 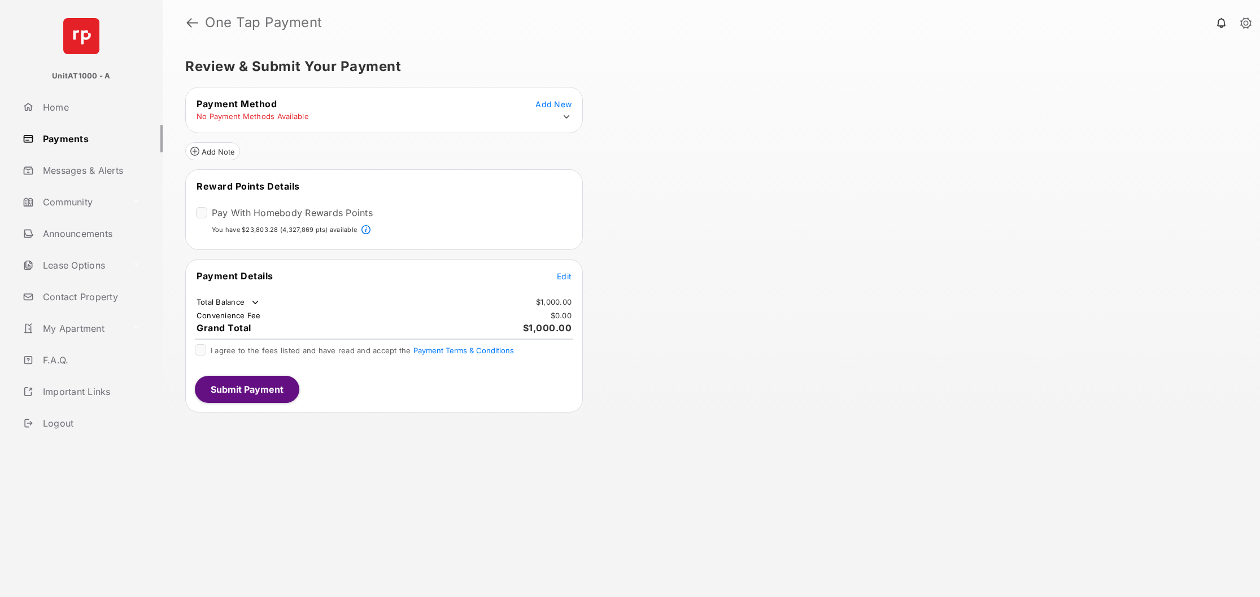 I want to click on h5: Review & Submit Your Payment, so click(x=706, y=67).